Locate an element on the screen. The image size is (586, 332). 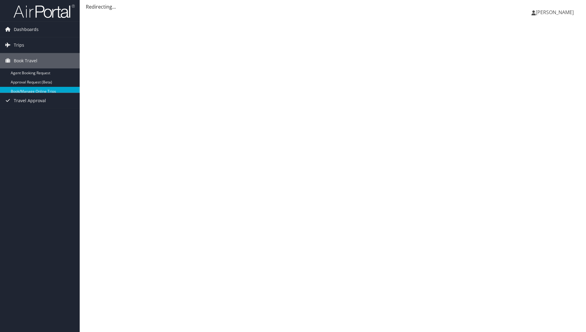
span: Dashboards is located at coordinates (26, 29).